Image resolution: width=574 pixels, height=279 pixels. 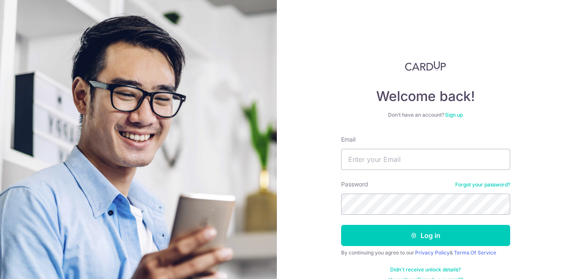 What do you see at coordinates (425, 96) in the screenshot?
I see `h4: Welcome back!` at bounding box center [425, 96].